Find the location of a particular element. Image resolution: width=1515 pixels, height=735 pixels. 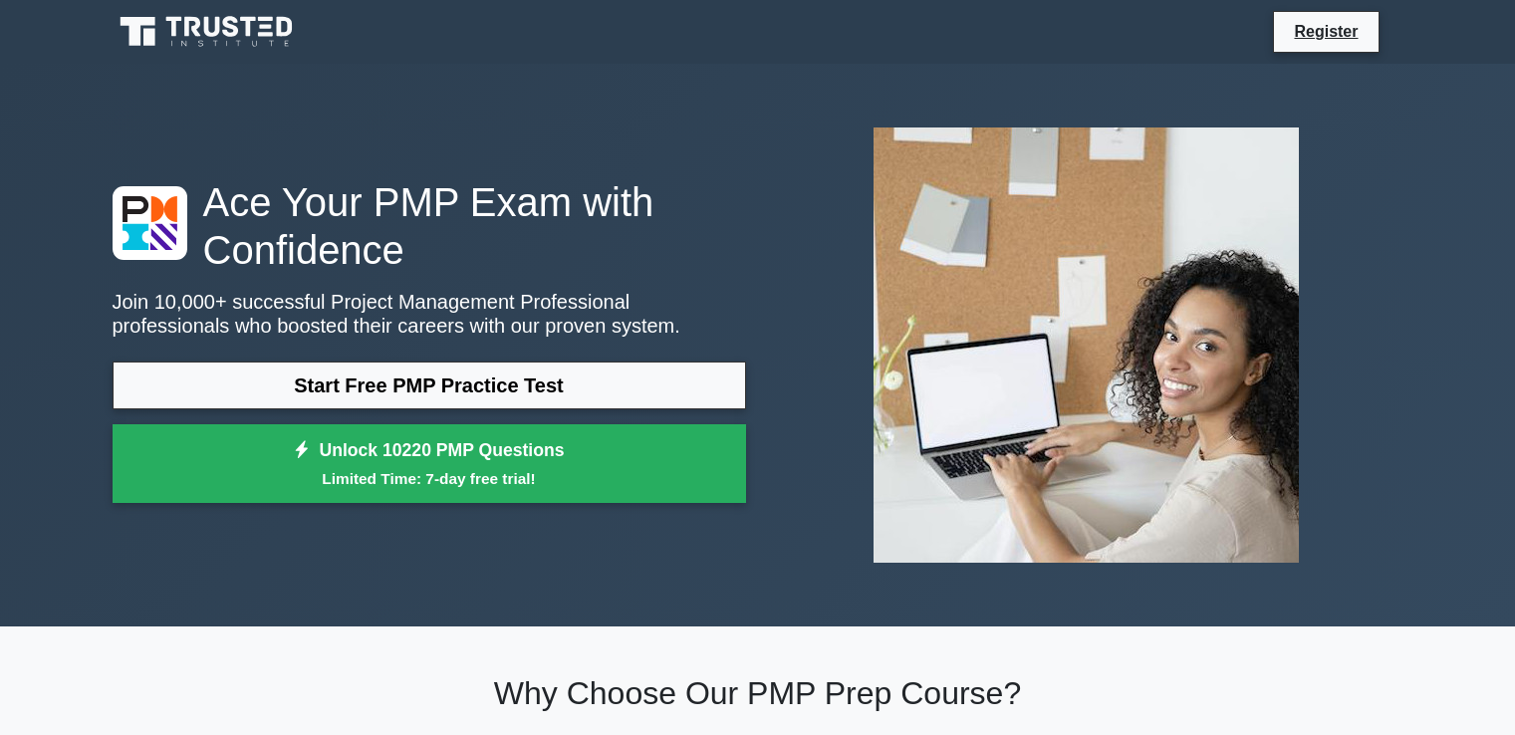

a: Register is located at coordinates (1326, 31).